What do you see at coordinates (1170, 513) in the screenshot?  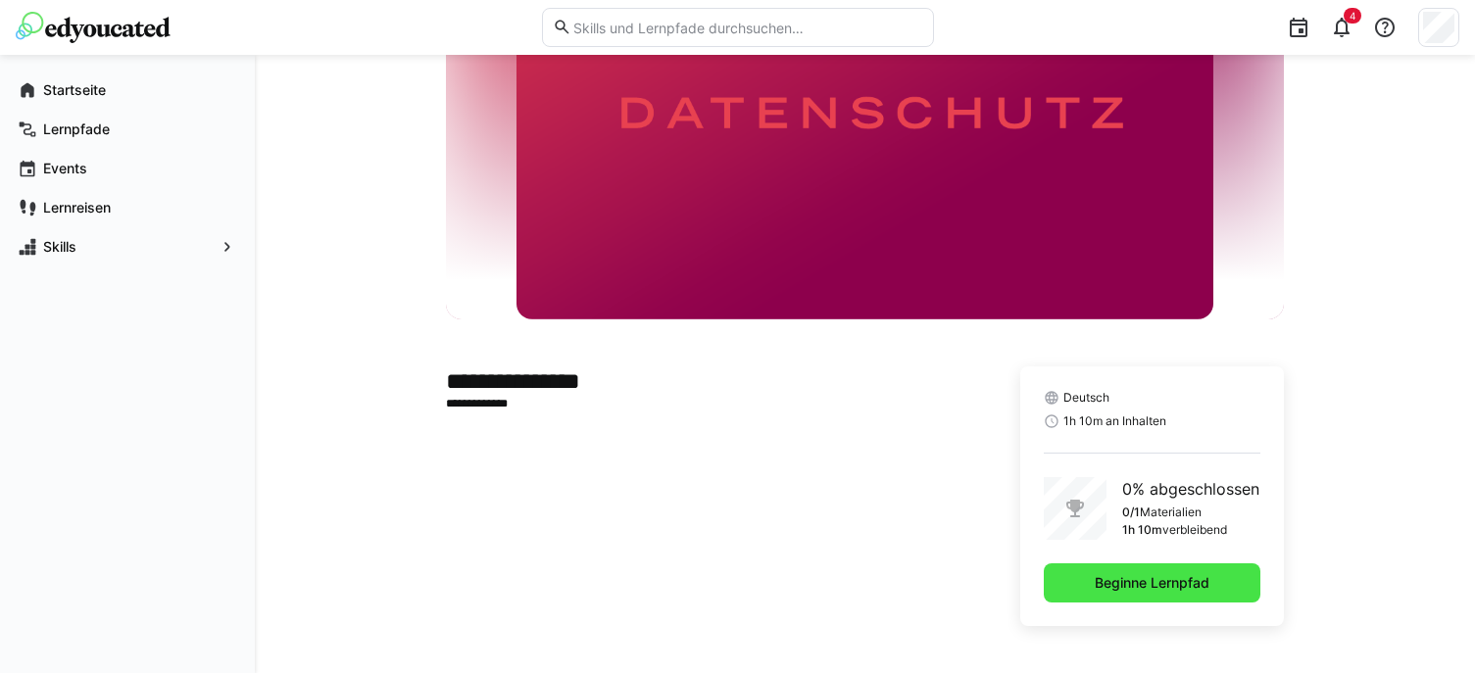 I see `p: Materialien` at bounding box center [1170, 513].